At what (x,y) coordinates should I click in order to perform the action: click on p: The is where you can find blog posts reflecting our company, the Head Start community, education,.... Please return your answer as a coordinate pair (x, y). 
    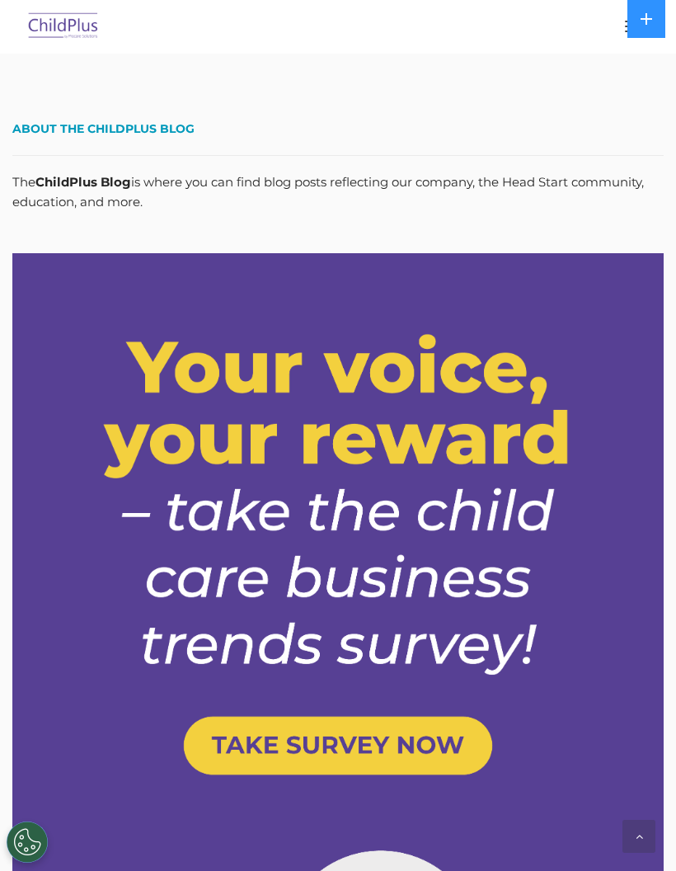
    Looking at the image, I should click on (338, 192).